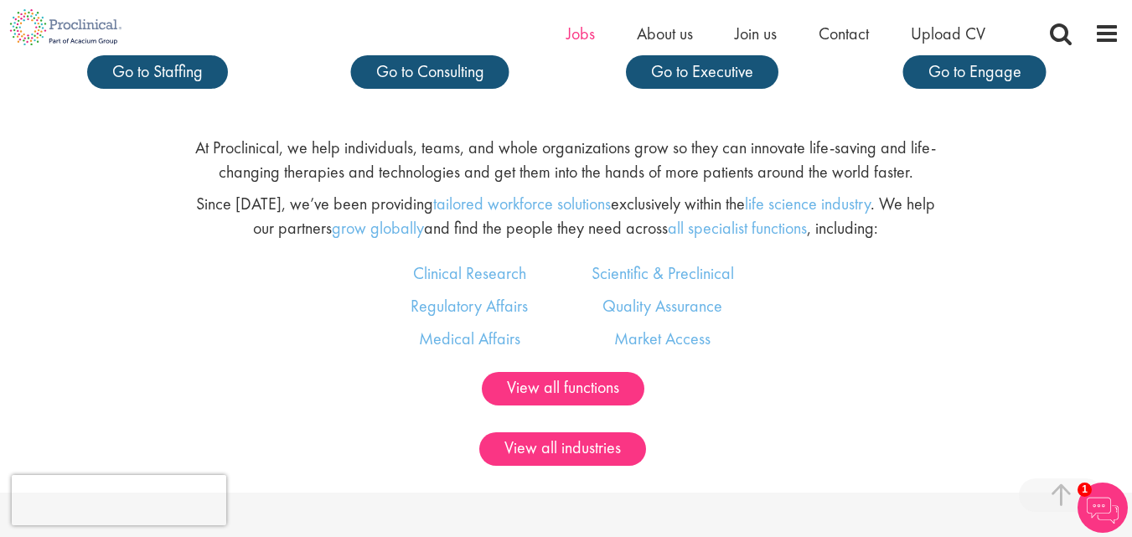 This screenshot has width=1132, height=537. I want to click on a: Contact, so click(844, 34).